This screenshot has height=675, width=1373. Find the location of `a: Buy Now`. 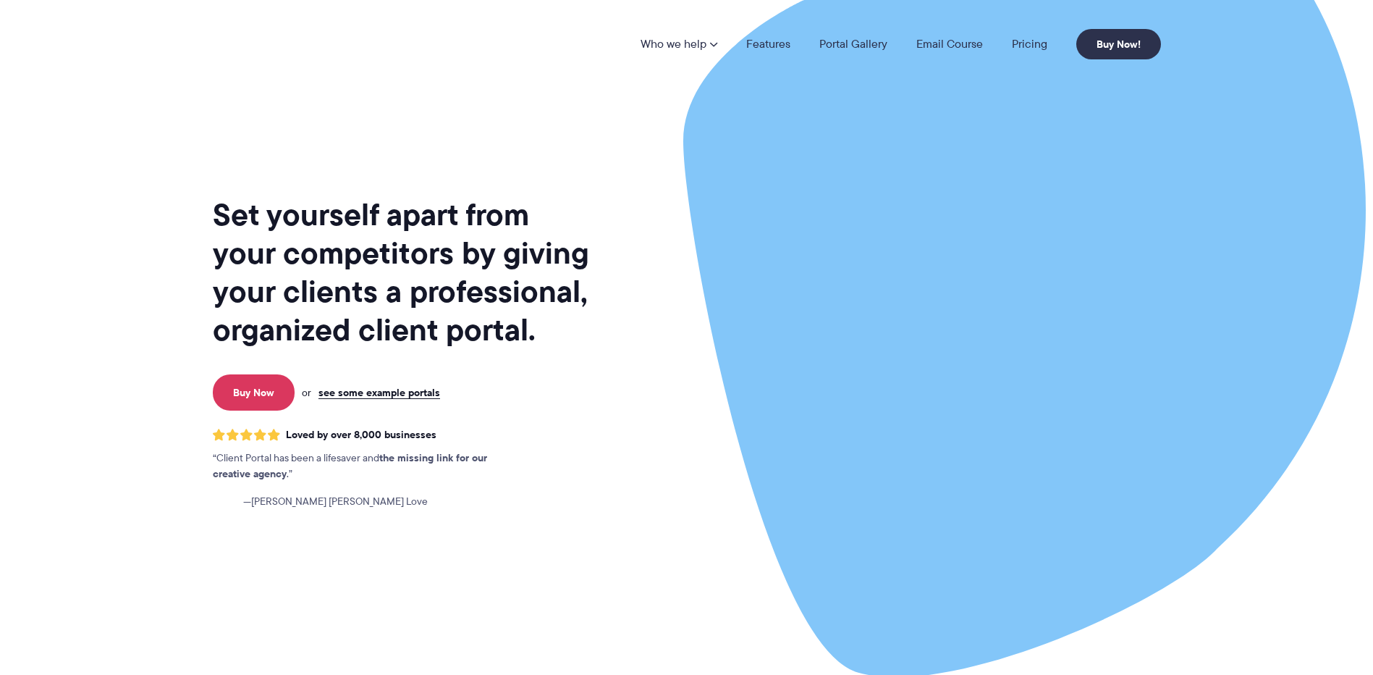

a: Buy Now is located at coordinates (253, 392).